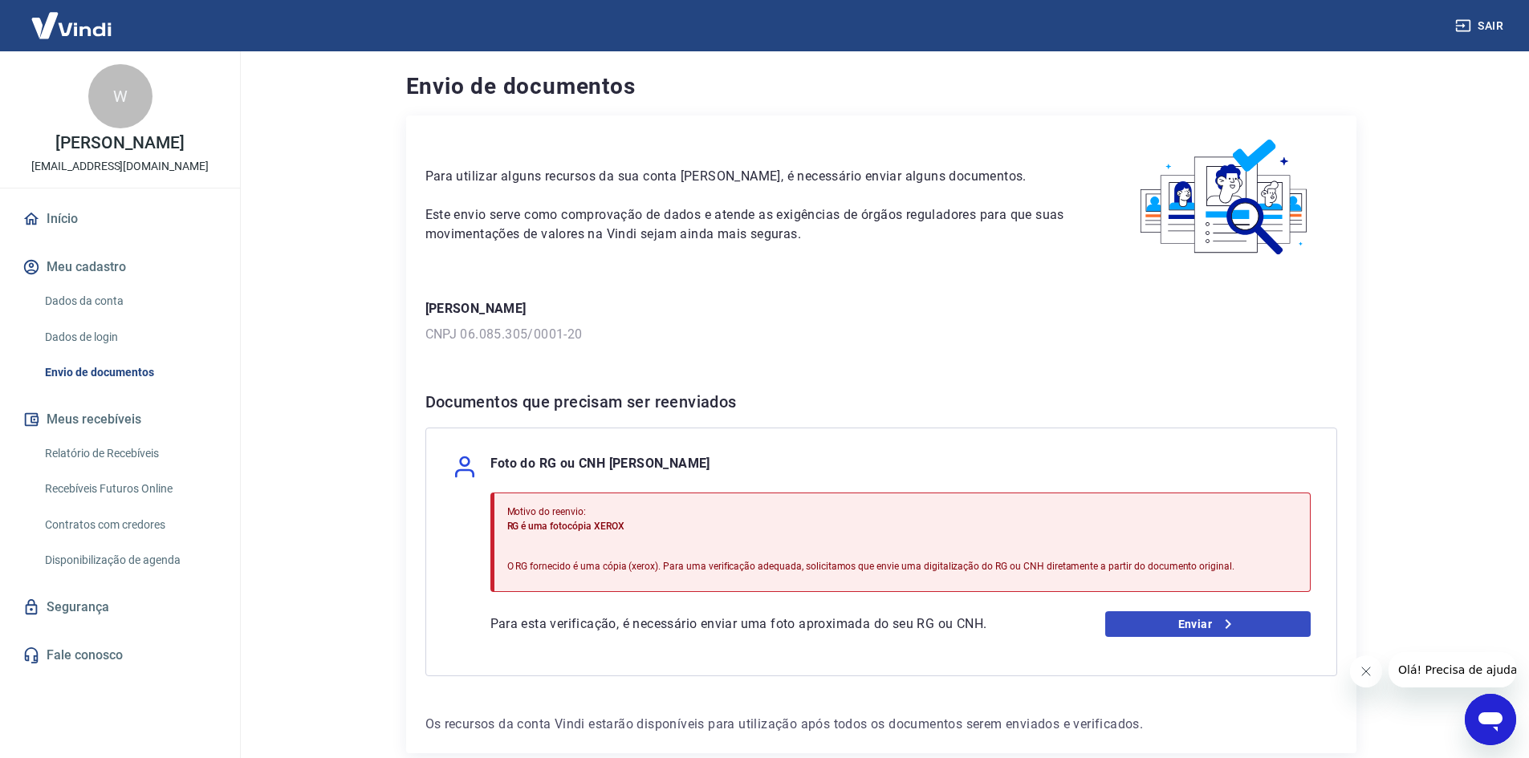 This screenshot has width=1529, height=758. Describe the element at coordinates (120, 219) in the screenshot. I see `a: Início` at that location.